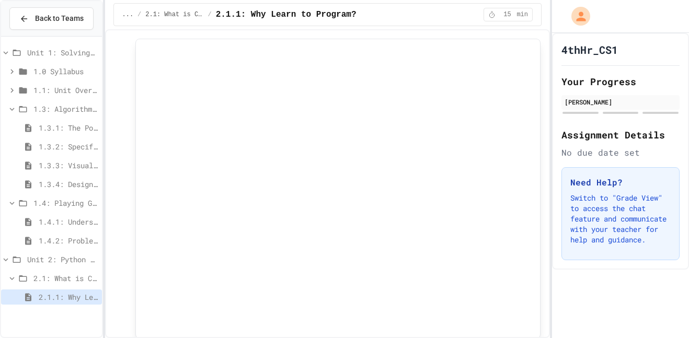 The image size is (689, 338). I want to click on span: 1.3: Algorithms - from Pseudocode to Flowcharts, so click(65, 109).